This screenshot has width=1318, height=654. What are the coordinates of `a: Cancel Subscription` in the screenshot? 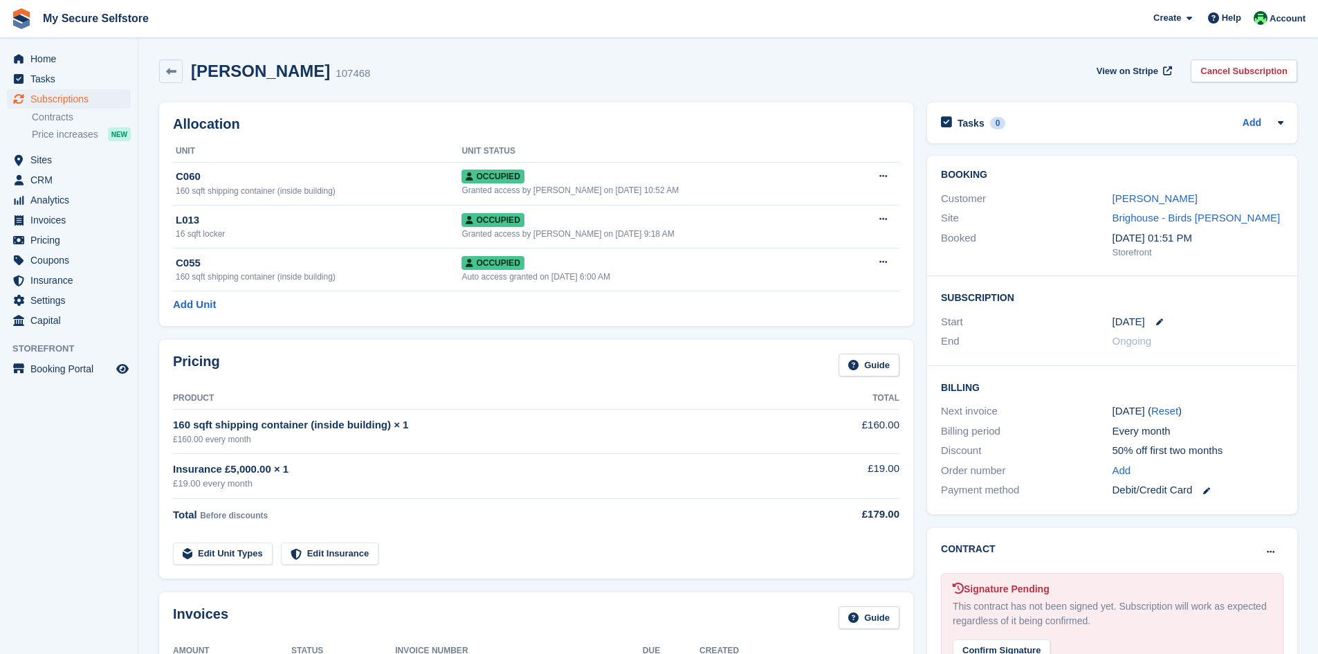 It's located at (1244, 71).